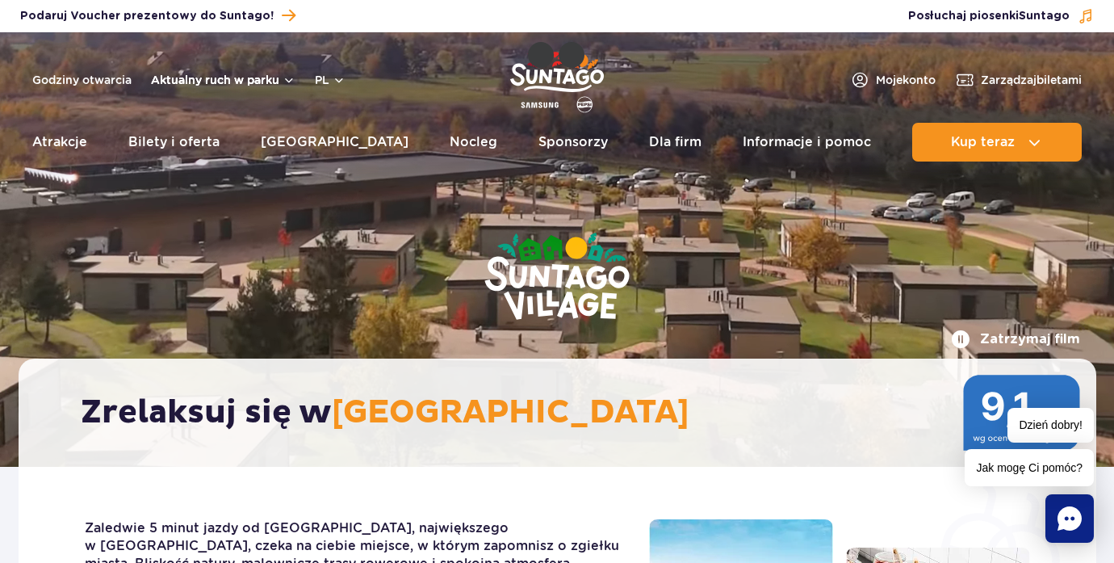  I want to click on img: 9,1/10 wg ocen z Booking.com, so click(1021, 413).